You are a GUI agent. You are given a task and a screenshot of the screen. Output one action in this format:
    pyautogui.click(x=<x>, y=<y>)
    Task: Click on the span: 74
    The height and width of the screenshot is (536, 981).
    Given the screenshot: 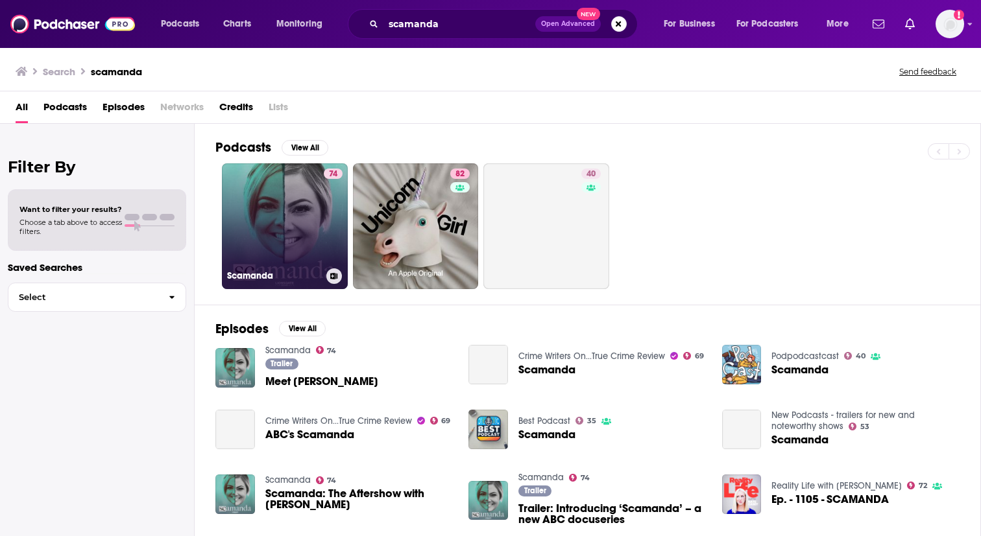 What is the action you would take?
    pyautogui.click(x=331, y=481)
    